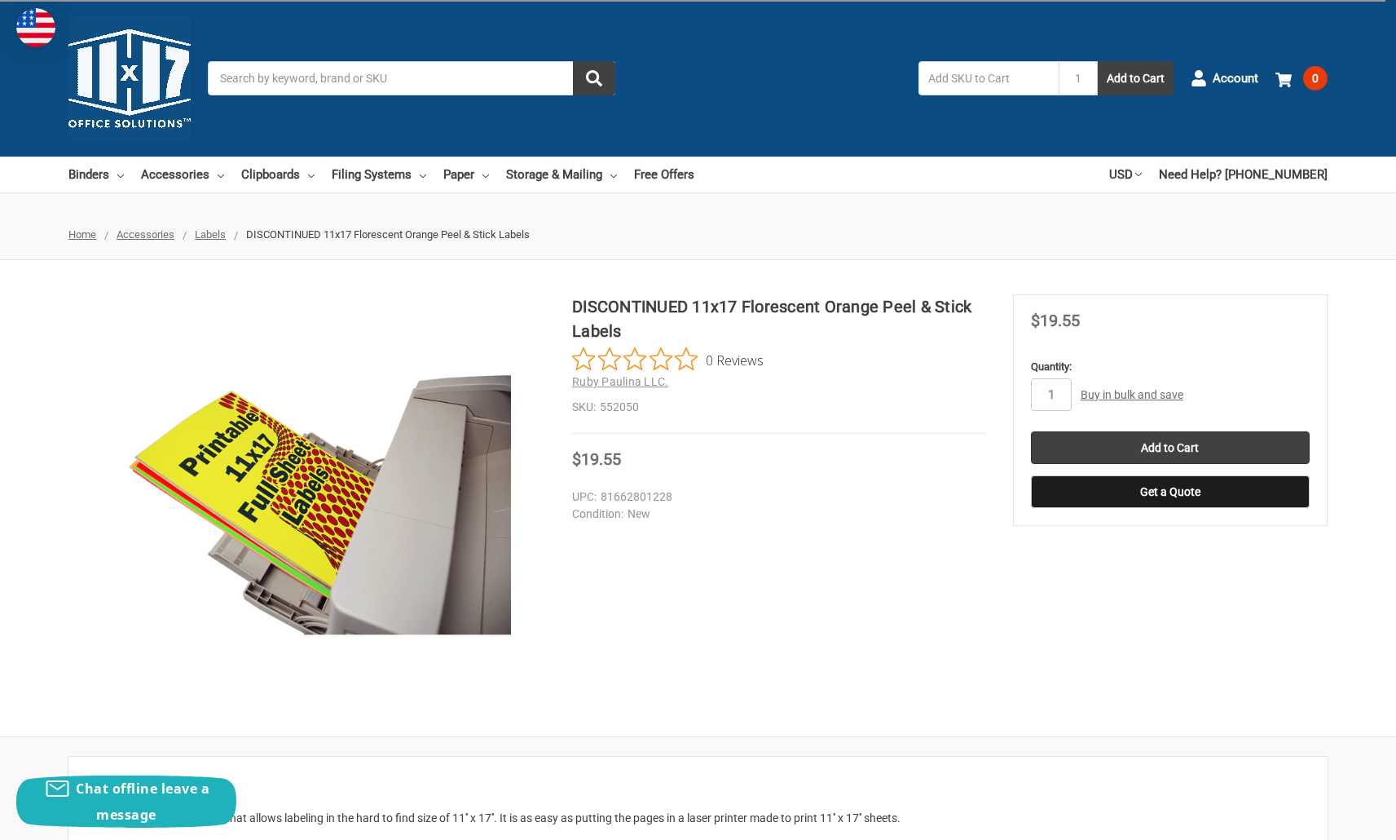  Describe the element at coordinates (379, 174) in the screenshot. I see `a: Filing Systems` at that location.